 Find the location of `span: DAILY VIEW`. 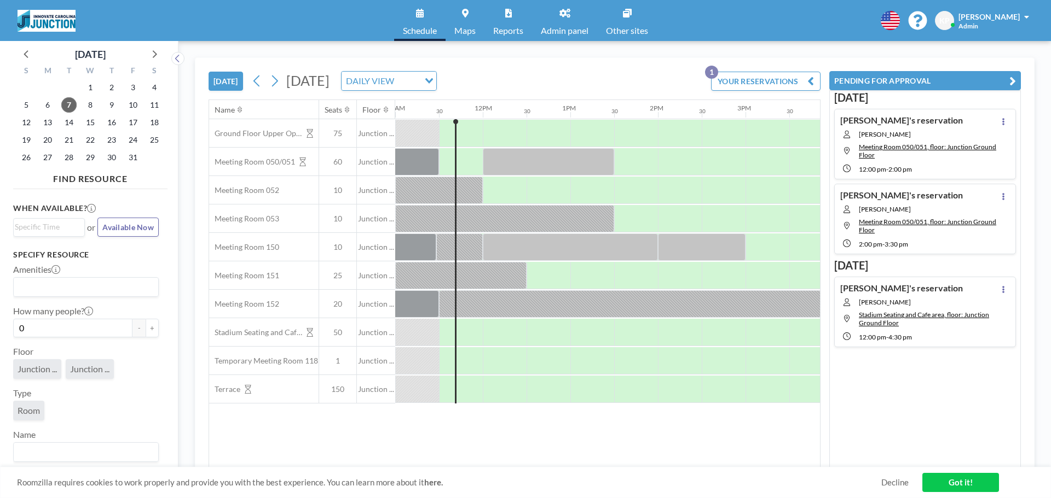

span: DAILY VIEW is located at coordinates (370, 81).